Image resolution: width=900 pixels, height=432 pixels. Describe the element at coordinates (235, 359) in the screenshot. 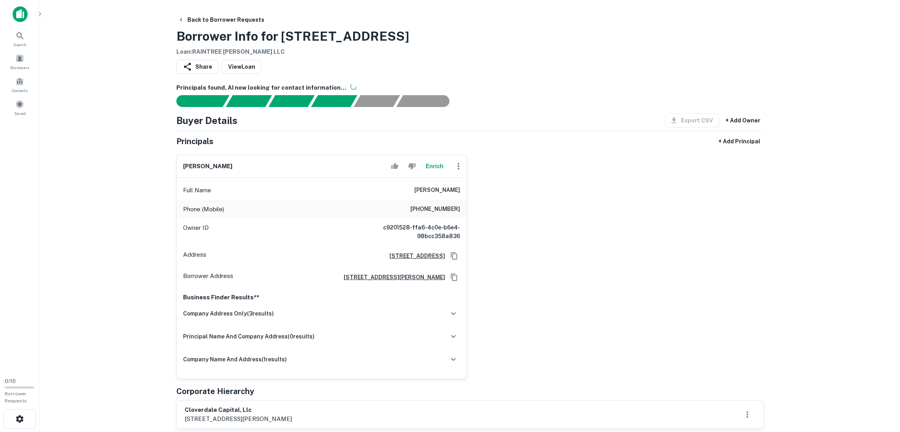

I see `h6: company name and address ( 1 results)` at that location.